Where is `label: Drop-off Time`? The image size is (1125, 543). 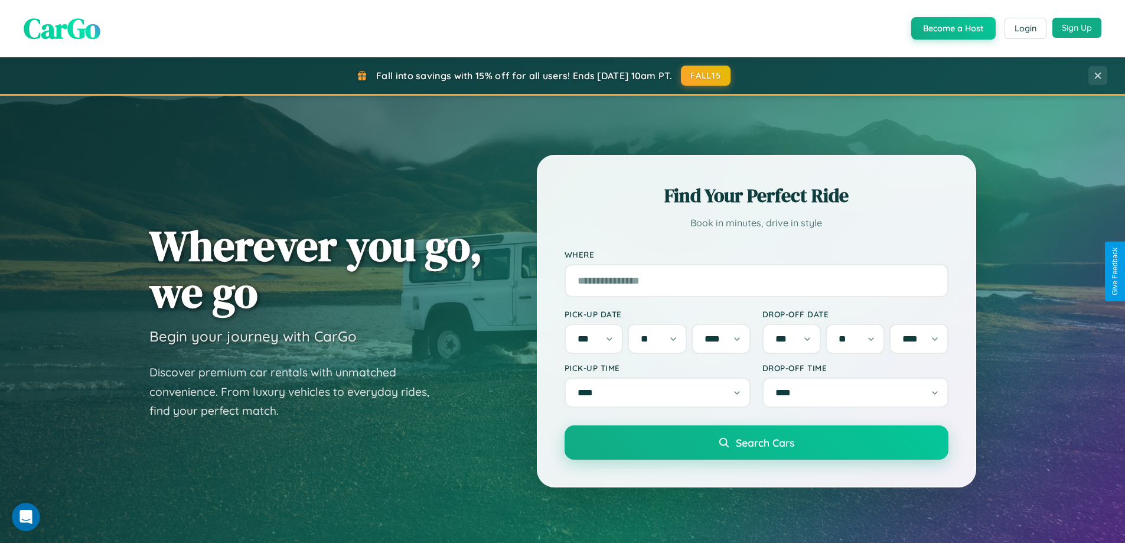 label: Drop-off Time is located at coordinates (855, 367).